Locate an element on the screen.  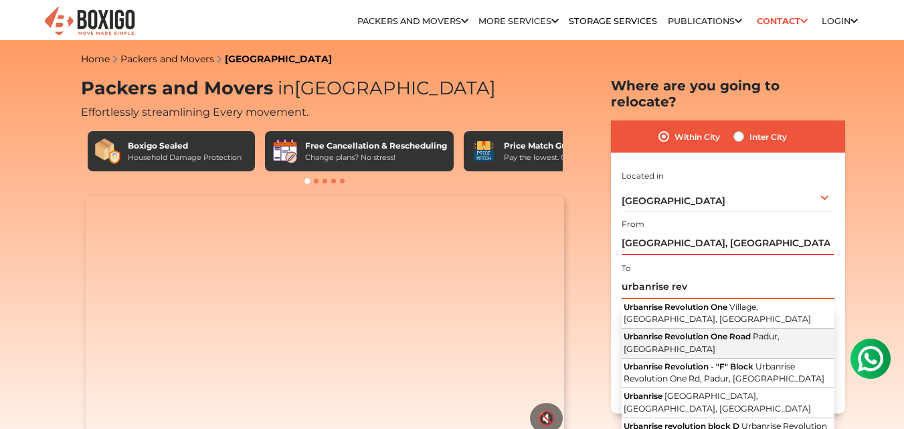
a: Storage Services is located at coordinates (613, 21).